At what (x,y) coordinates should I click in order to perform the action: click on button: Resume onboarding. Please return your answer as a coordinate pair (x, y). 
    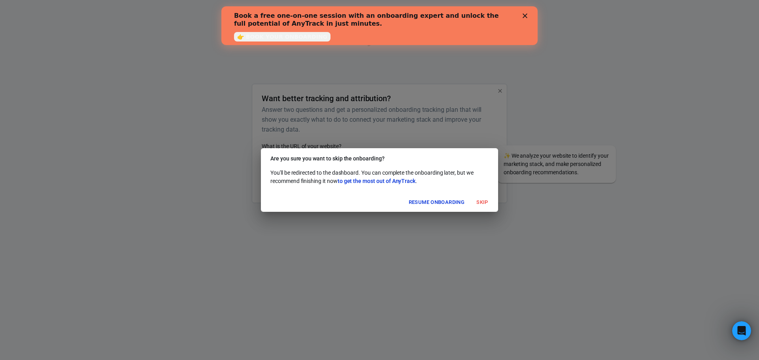
    Looking at the image, I should click on (436, 202).